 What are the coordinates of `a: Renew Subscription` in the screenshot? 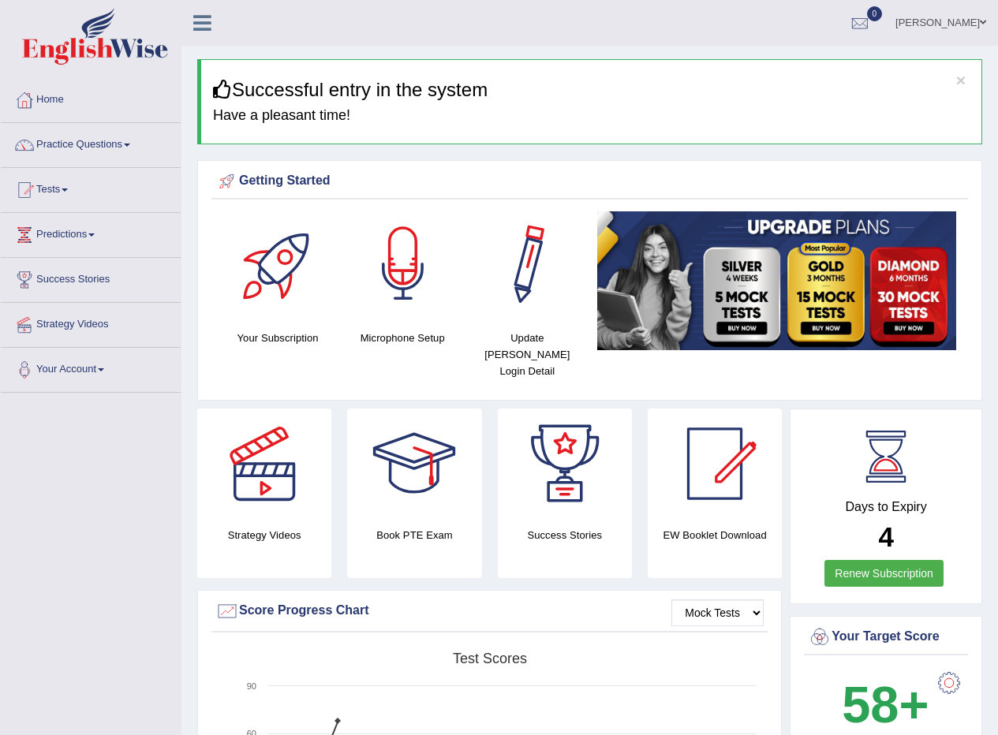 It's located at (884, 574).